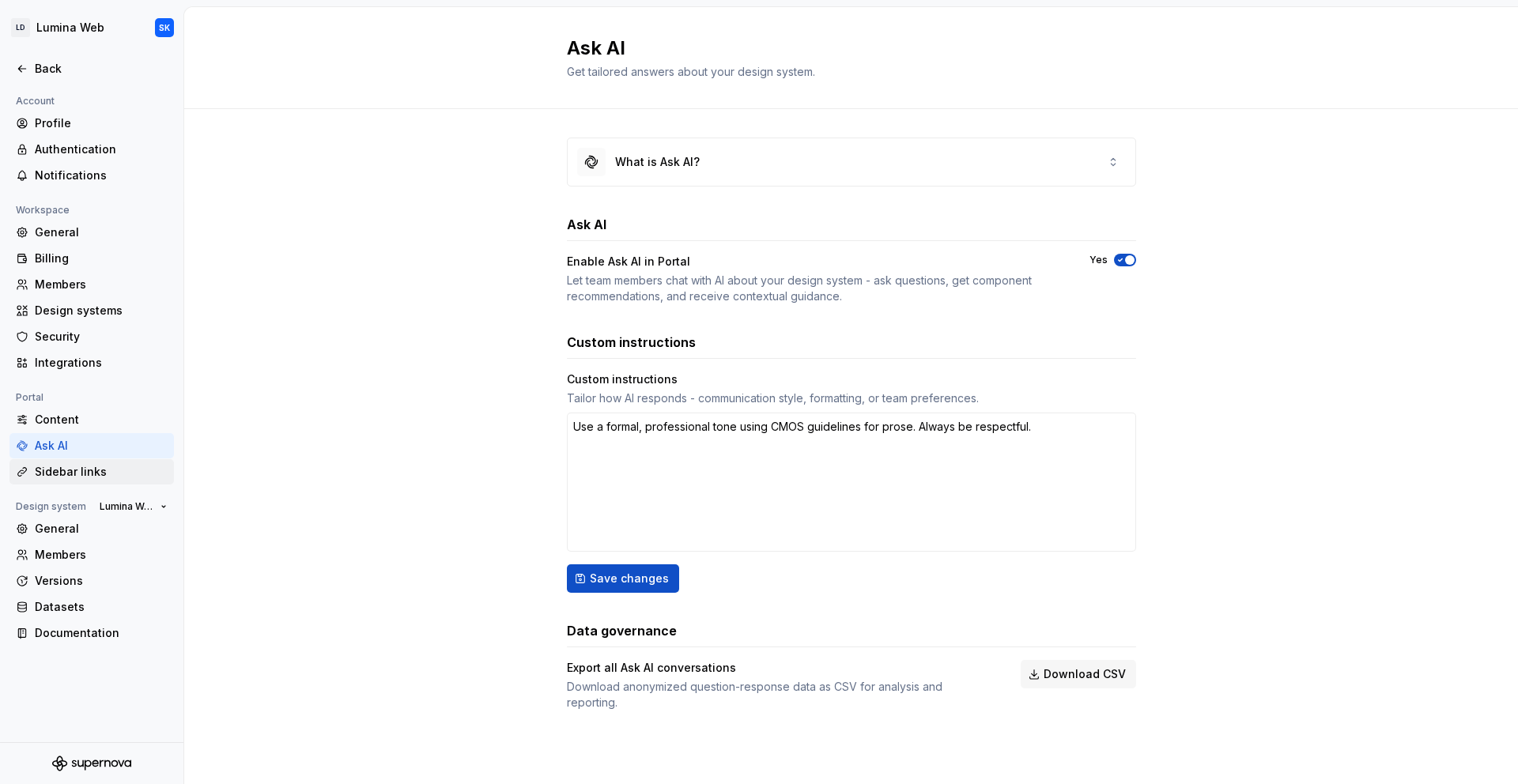 Image resolution: width=1518 pixels, height=784 pixels. Describe the element at coordinates (91, 763) in the screenshot. I see `a: Supernova Logo` at that location.